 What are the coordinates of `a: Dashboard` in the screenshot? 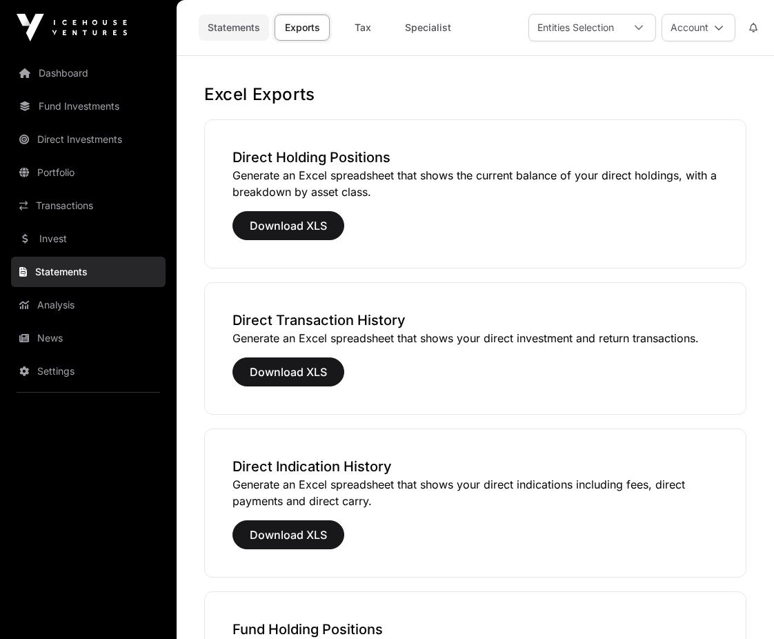 It's located at (88, 73).